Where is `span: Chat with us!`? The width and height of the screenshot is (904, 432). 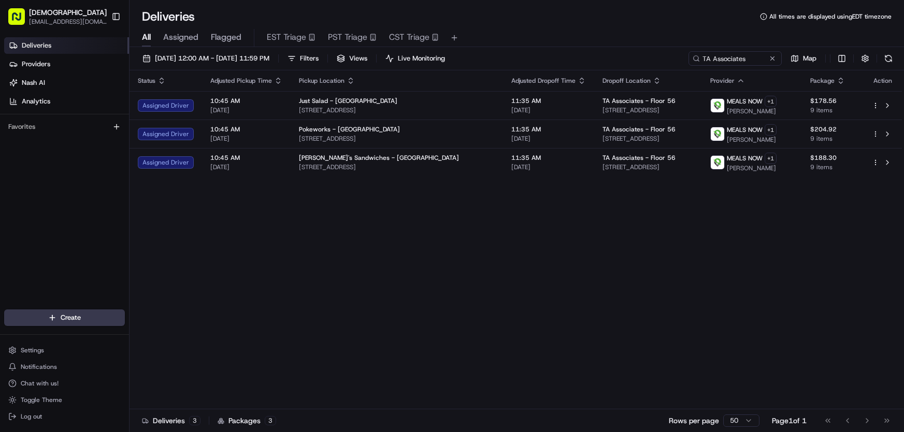 span: Chat with us! is located at coordinates (39, 384).